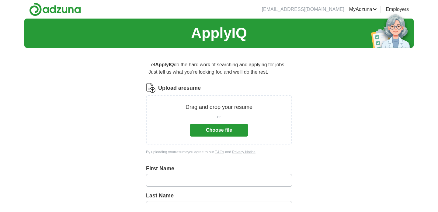  Describe the element at coordinates (219, 107) in the screenshot. I see `p: Drag and drop your resume` at that location.